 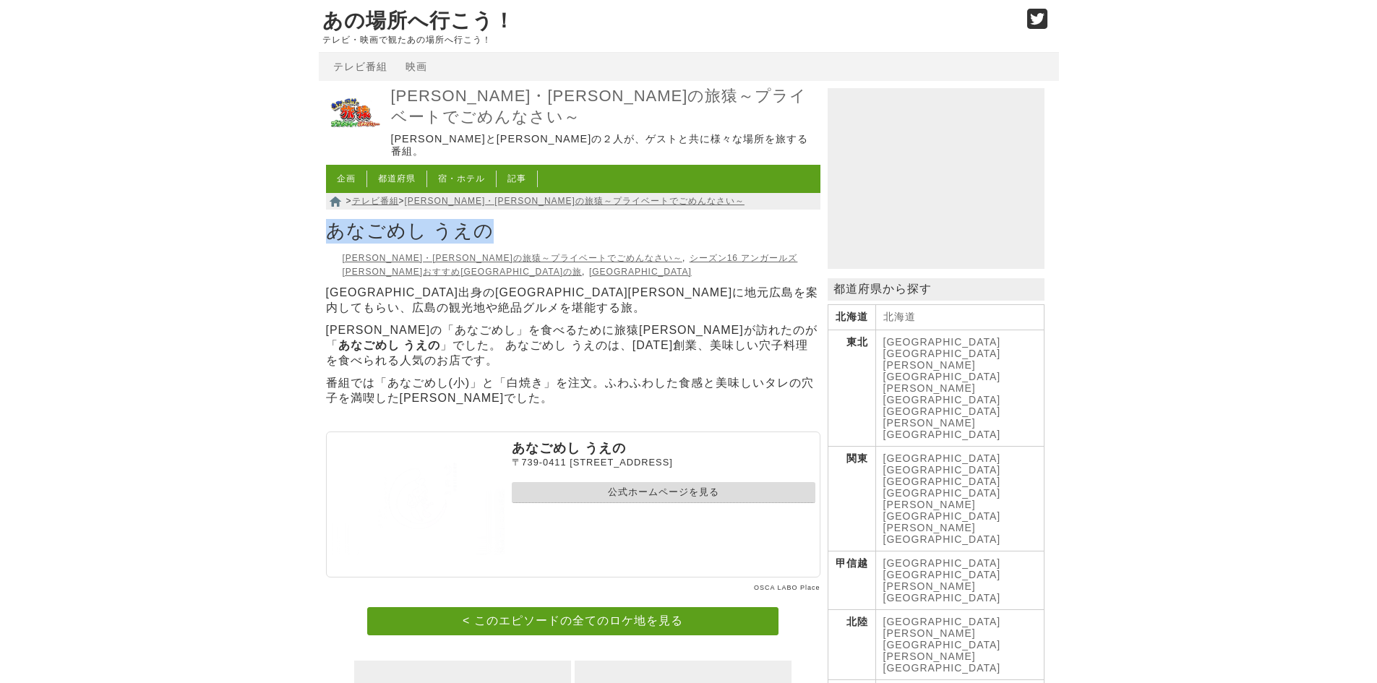 What do you see at coordinates (899, 317) in the screenshot?
I see `a: 北海道` at bounding box center [899, 317].